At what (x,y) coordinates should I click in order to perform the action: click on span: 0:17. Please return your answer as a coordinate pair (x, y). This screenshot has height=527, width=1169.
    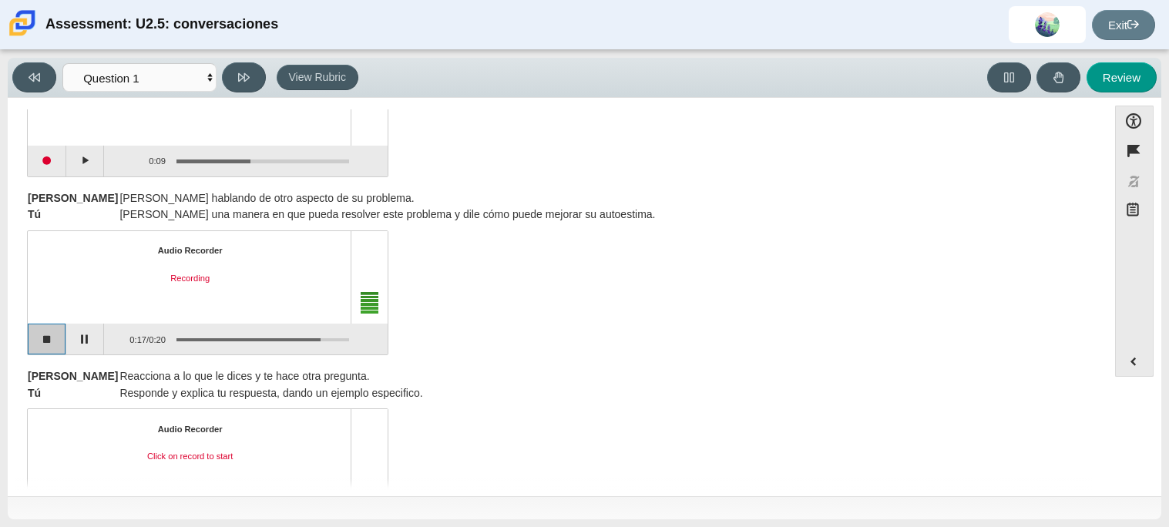
    Looking at the image, I should click on (138, 339).